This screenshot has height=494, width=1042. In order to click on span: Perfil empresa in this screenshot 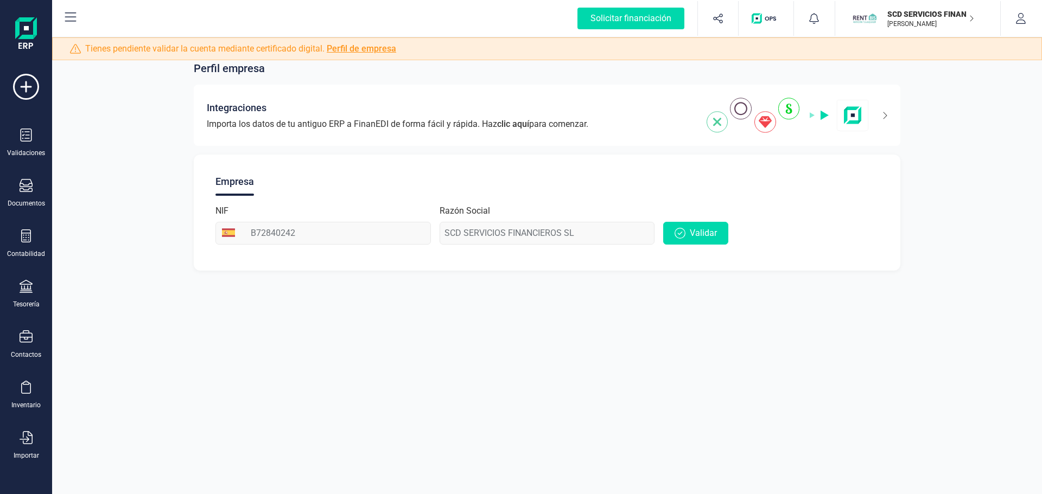, I will do `click(229, 68)`.